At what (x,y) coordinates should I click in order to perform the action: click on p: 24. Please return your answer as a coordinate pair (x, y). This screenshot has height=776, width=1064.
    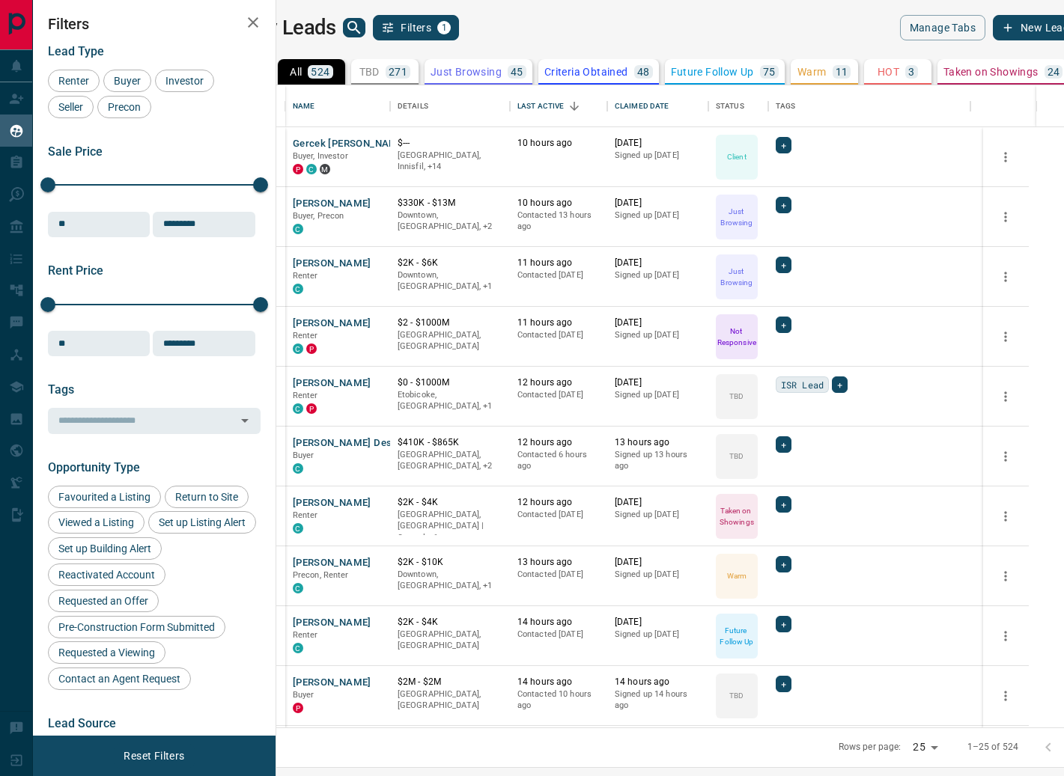
    Looking at the image, I should click on (1053, 72).